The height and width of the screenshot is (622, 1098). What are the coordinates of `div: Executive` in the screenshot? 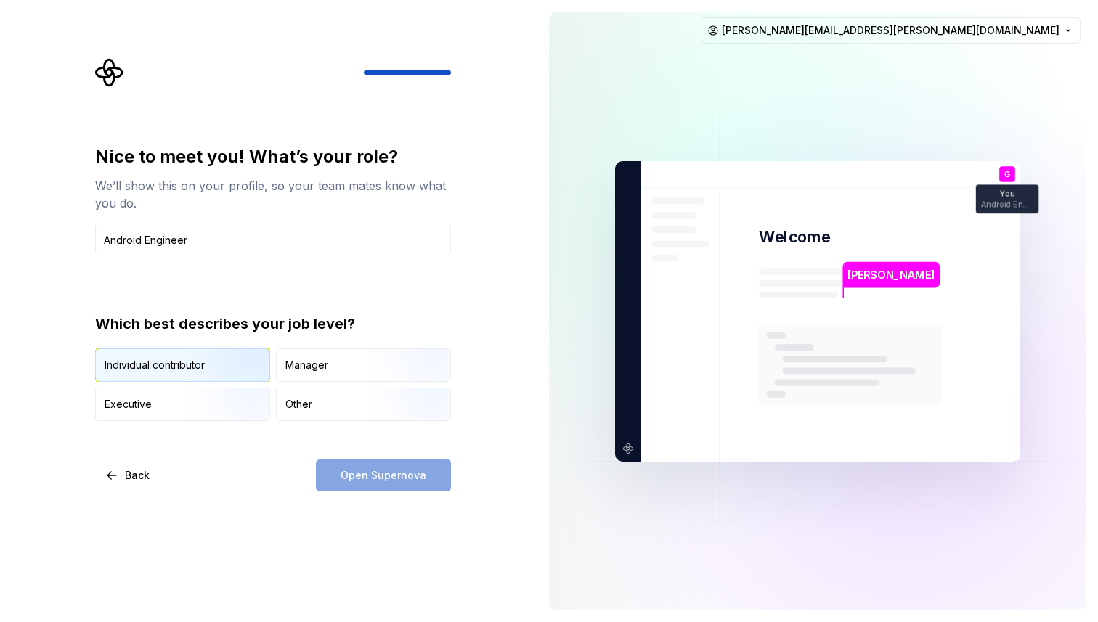 It's located at (128, 404).